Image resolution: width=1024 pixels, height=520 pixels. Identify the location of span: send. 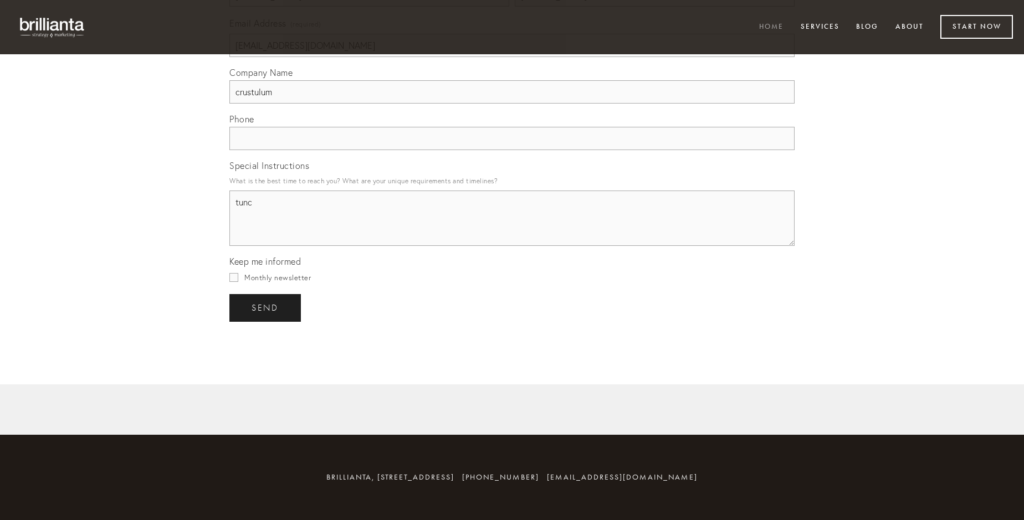
(265, 308).